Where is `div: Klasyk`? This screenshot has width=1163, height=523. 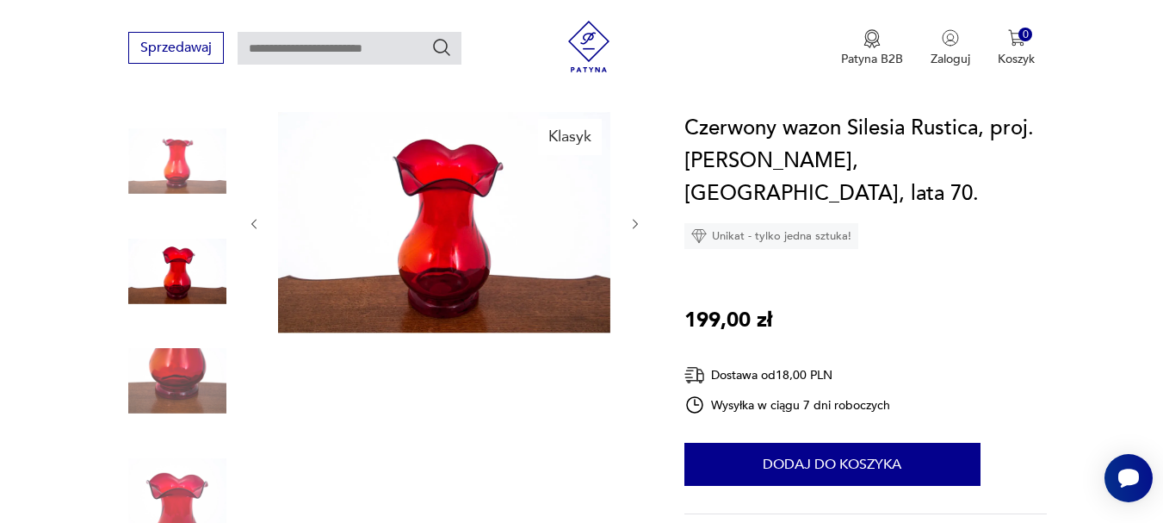
div: Klasyk is located at coordinates (570, 137).